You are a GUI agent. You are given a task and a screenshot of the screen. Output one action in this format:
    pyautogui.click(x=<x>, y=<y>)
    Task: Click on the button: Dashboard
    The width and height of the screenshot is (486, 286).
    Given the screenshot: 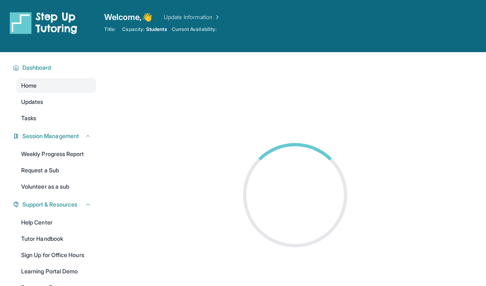 What is the action you would take?
    pyautogui.click(x=55, y=68)
    